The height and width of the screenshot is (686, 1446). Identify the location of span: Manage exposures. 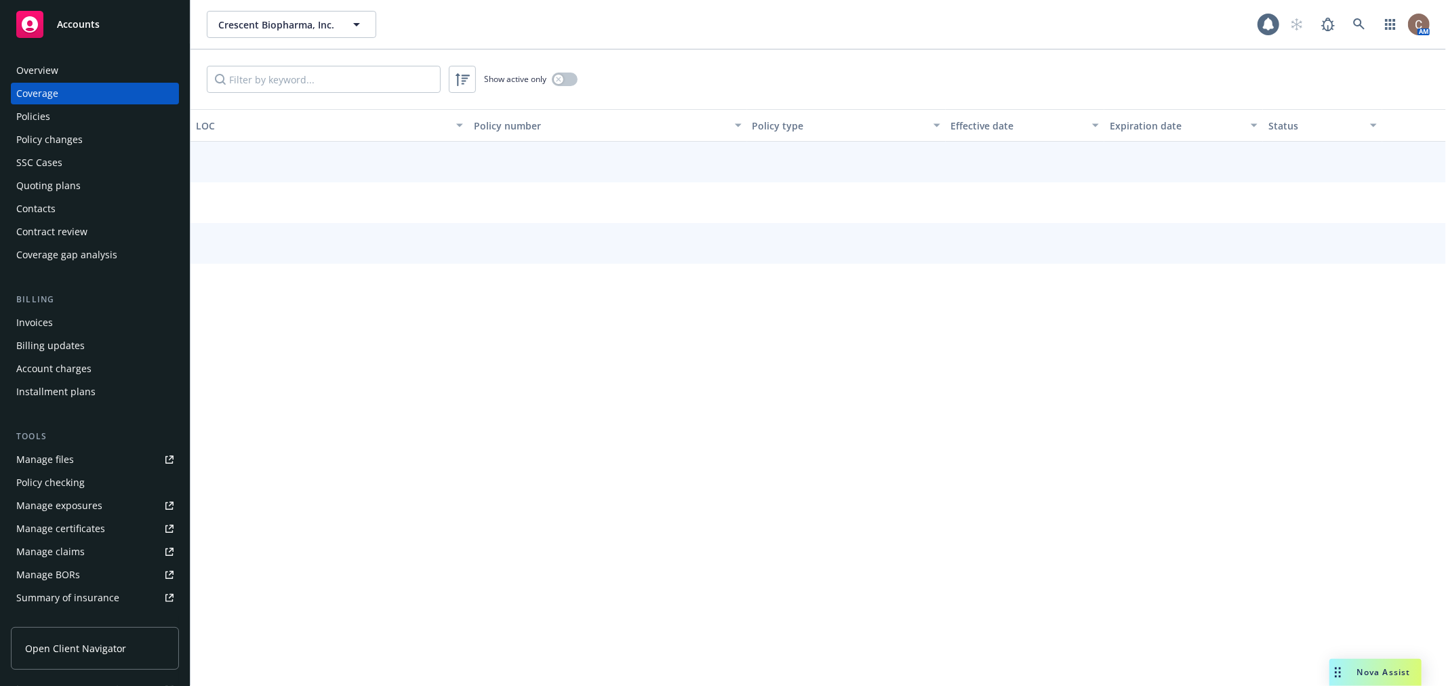
(95, 506).